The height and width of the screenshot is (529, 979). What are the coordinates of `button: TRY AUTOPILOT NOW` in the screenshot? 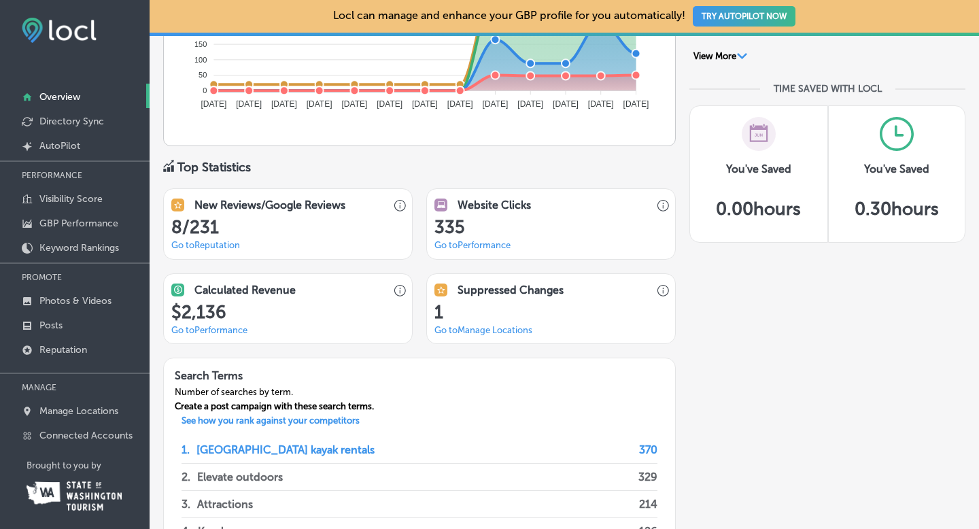 It's located at (744, 16).